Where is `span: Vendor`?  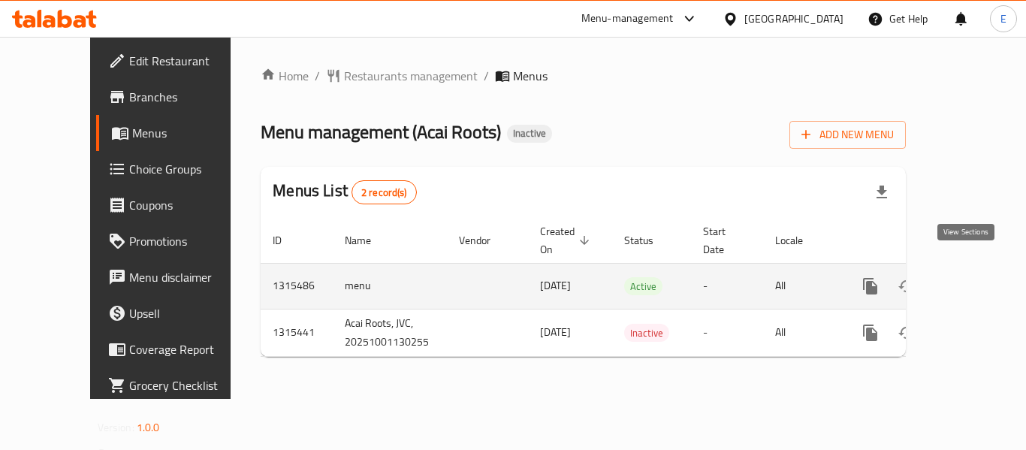 span: Vendor is located at coordinates (485, 240).